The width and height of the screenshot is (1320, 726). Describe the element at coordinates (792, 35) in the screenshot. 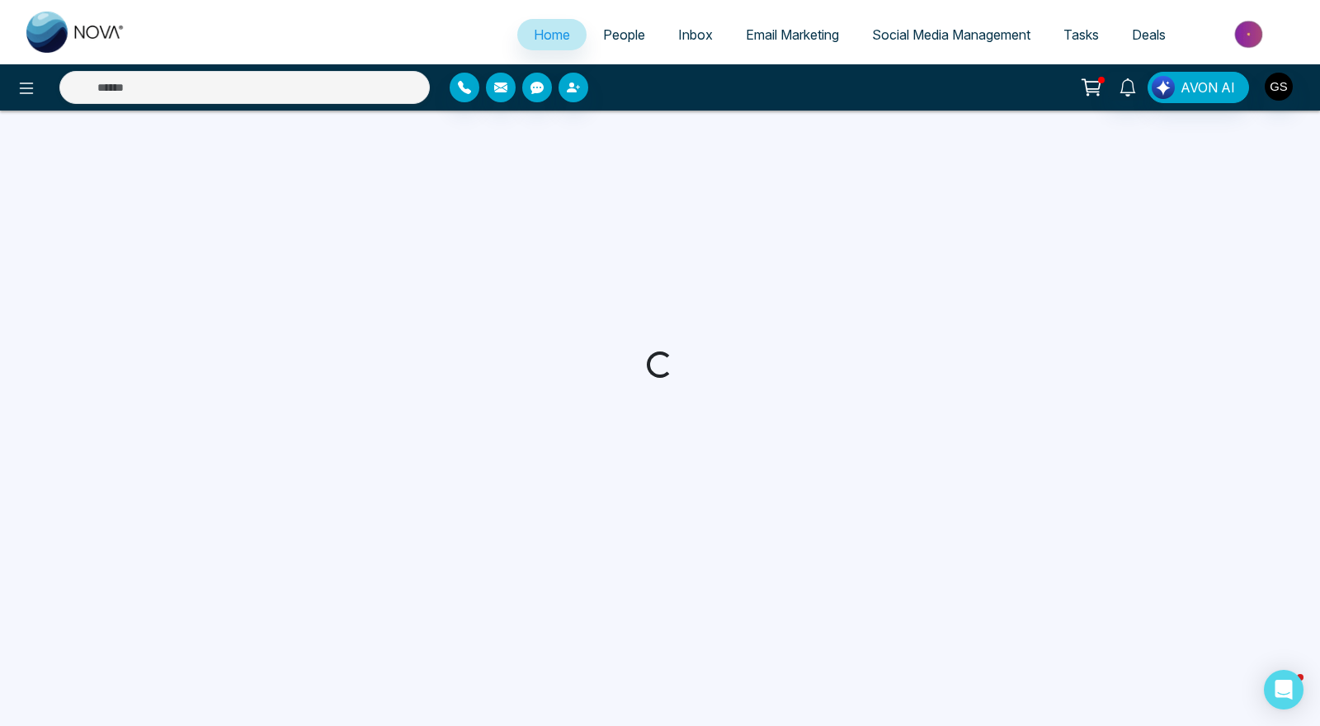

I see `span: Email Marketing` at that location.